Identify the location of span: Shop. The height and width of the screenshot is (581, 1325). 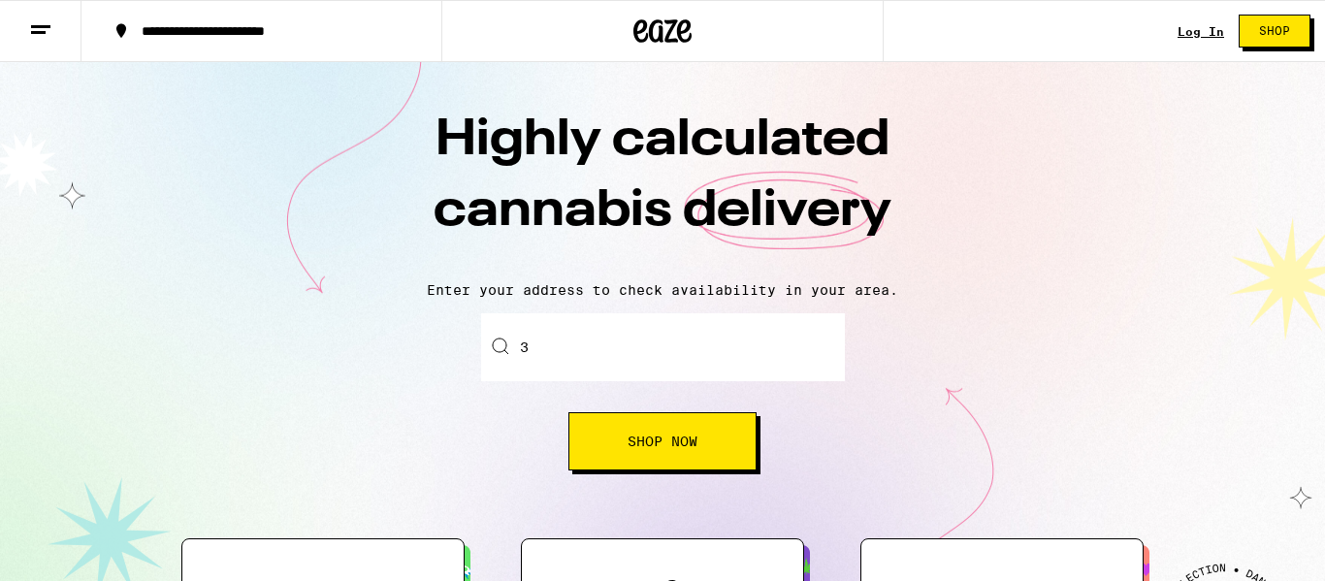
(1274, 31).